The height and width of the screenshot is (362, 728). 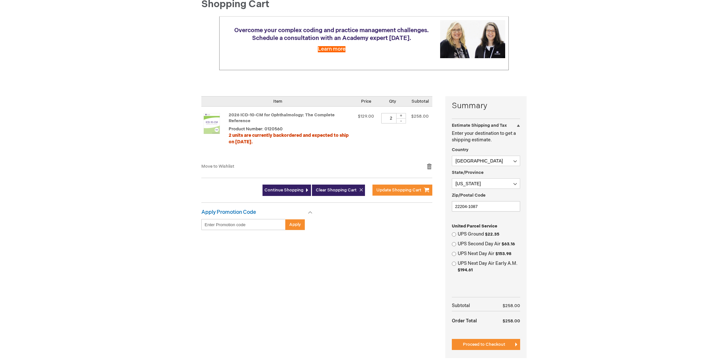 I want to click on span: $194.61, so click(x=465, y=270).